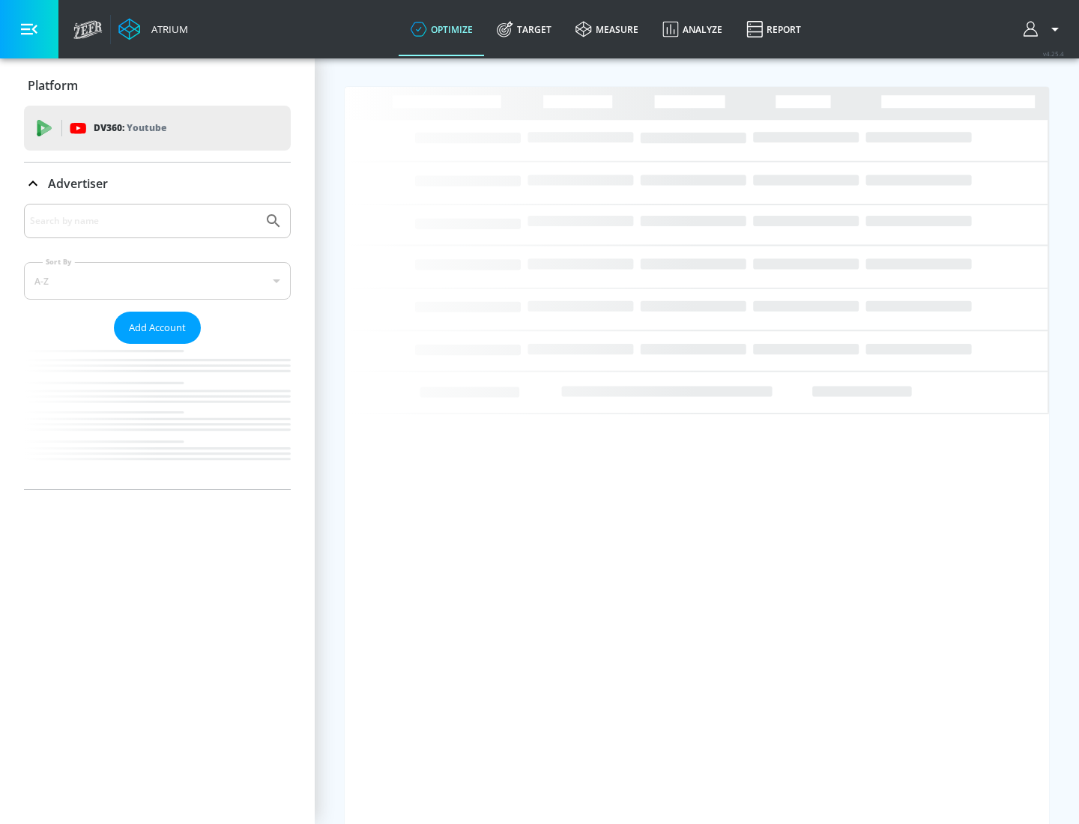 The width and height of the screenshot is (1079, 824). Describe the element at coordinates (58, 262) in the screenshot. I see `label: Sort By` at that location.